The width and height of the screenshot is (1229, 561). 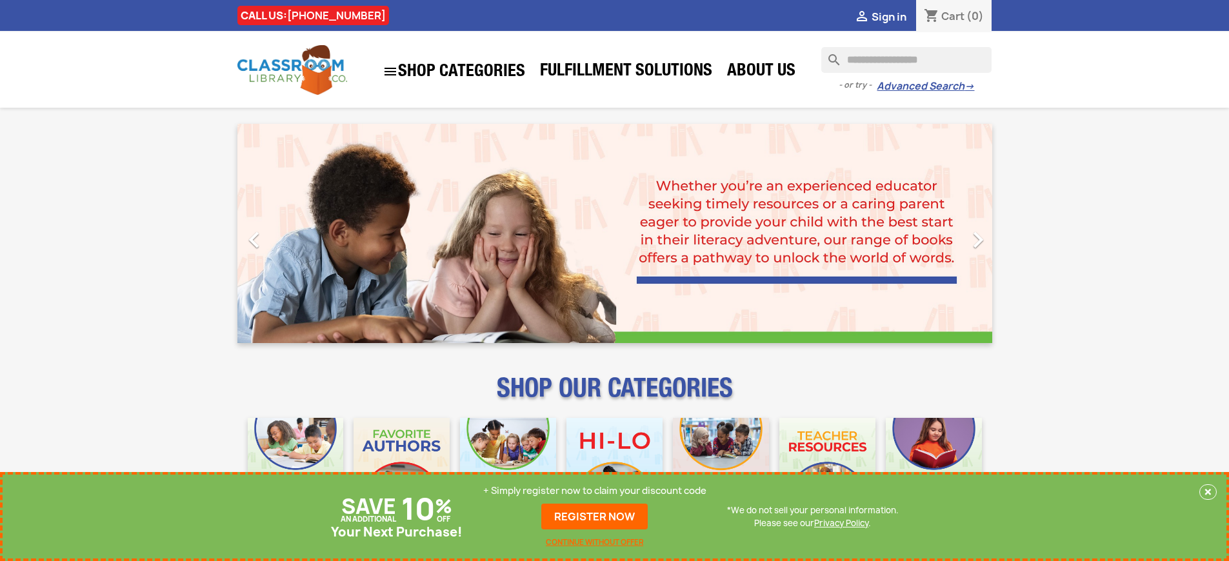 I want to click on a: Next, so click(x=935, y=233).